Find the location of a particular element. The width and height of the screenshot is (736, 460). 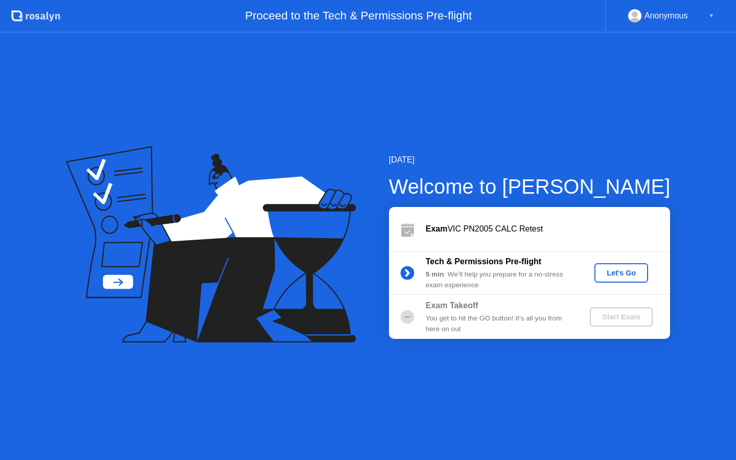

div: Anonymous is located at coordinates (666, 16).